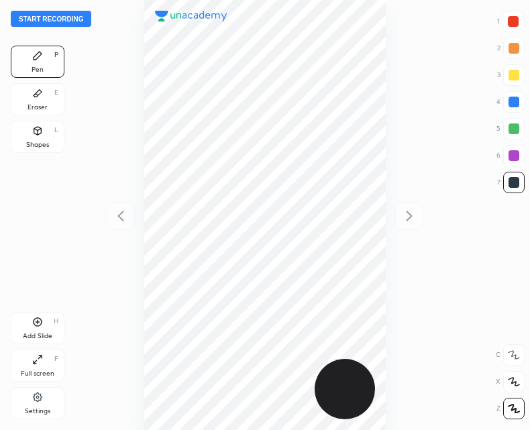  Describe the element at coordinates (511, 409) in the screenshot. I see `div: Z` at that location.